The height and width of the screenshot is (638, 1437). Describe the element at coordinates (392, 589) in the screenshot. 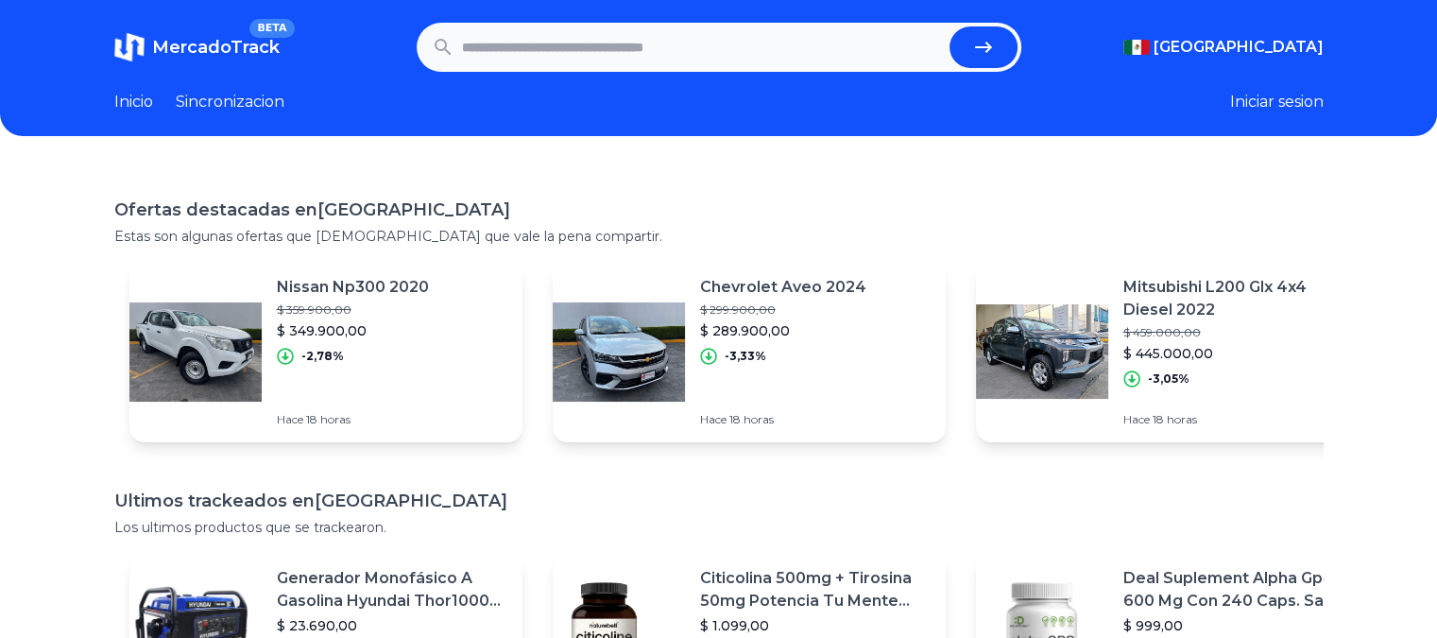

I see `p: Generador Monofásico A Gasolina Hyundai Thor10000 P 11.5 Kw` at that location.